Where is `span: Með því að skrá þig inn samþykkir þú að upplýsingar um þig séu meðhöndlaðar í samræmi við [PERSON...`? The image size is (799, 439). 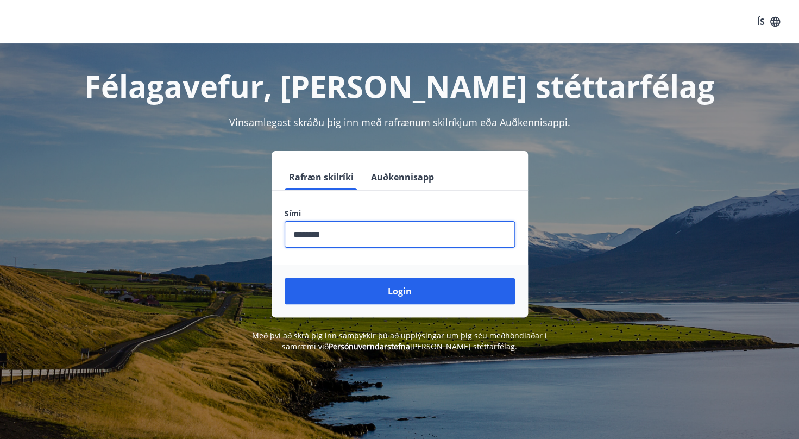 span: Með því að skrá þig inn samþykkir þú að upplýsingar um þig séu meðhöndlaðar í samræmi við [PERSON... is located at coordinates (399, 341).